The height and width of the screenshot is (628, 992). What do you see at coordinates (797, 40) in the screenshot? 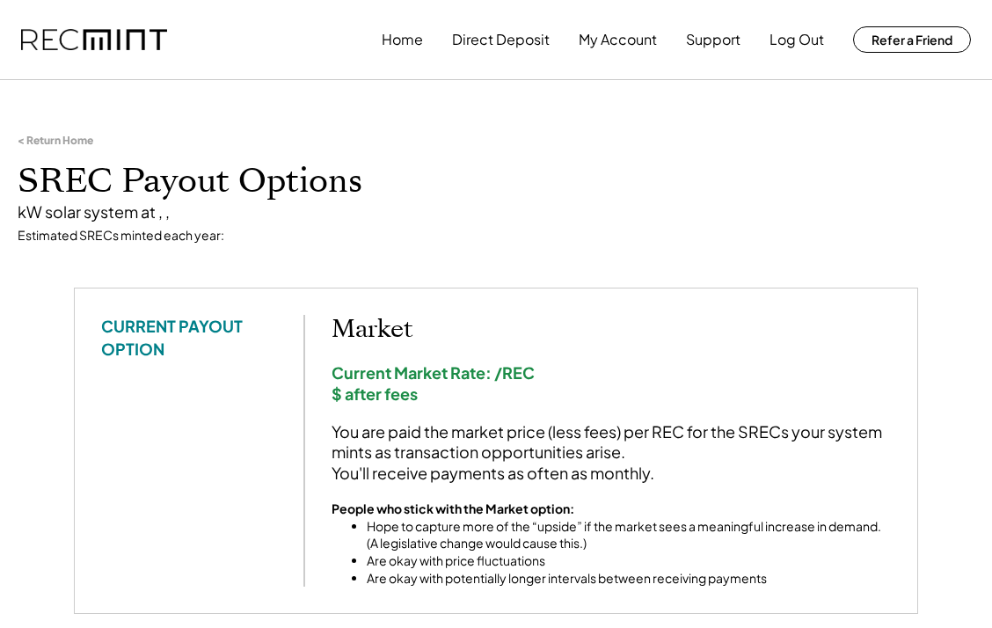
I see `button: Log Out` at bounding box center [797, 40].